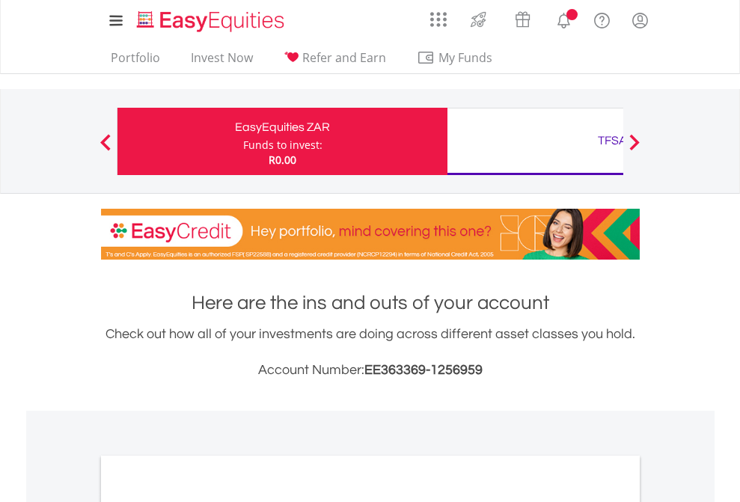 The width and height of the screenshot is (740, 502). Describe the element at coordinates (465, 58) in the screenshot. I see `span: My Funds` at that location.